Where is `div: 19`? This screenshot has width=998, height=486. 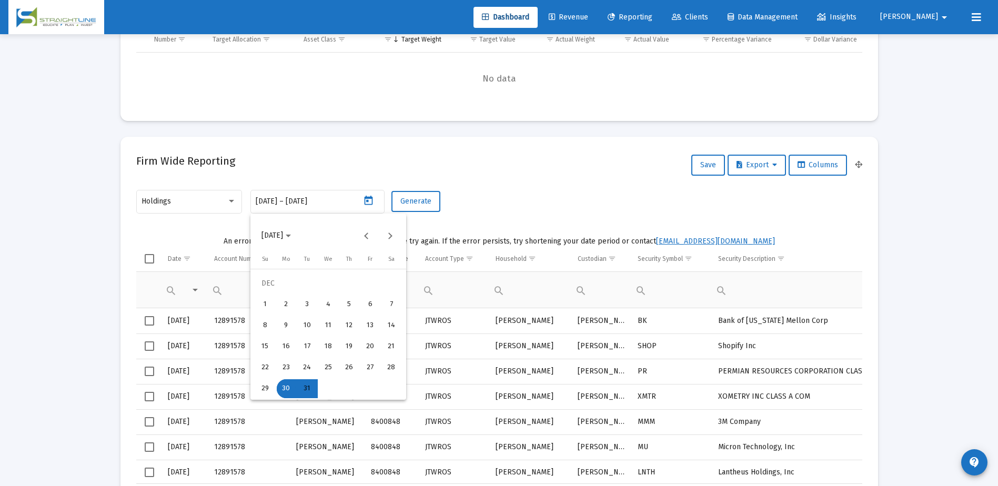
div: 19 is located at coordinates (349, 347).